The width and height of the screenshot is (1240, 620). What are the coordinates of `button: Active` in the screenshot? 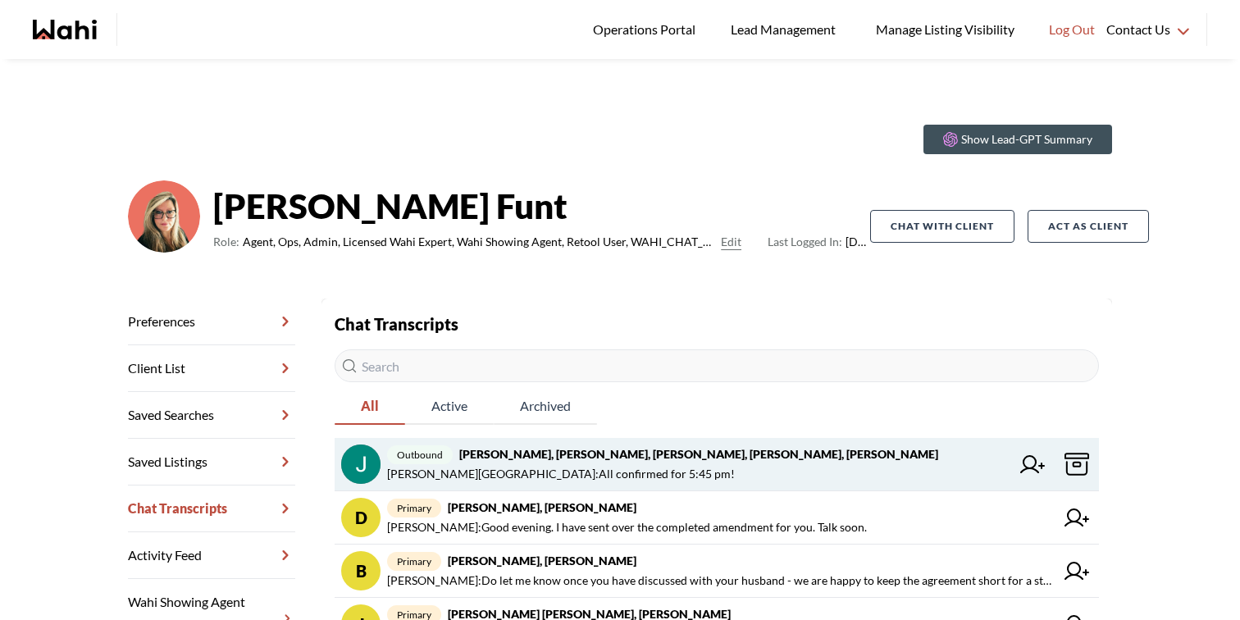 It's located at (449, 407).